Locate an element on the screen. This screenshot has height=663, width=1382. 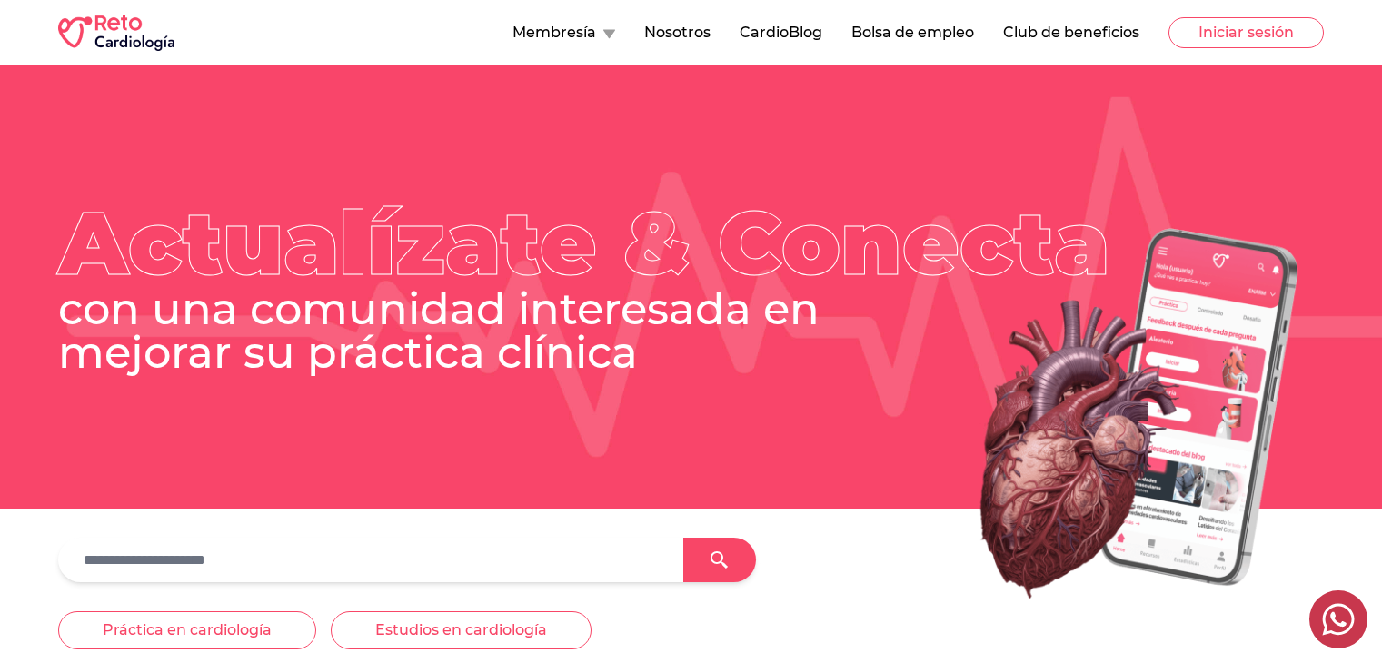
img: RETO Cardio Logo is located at coordinates (116, 33).